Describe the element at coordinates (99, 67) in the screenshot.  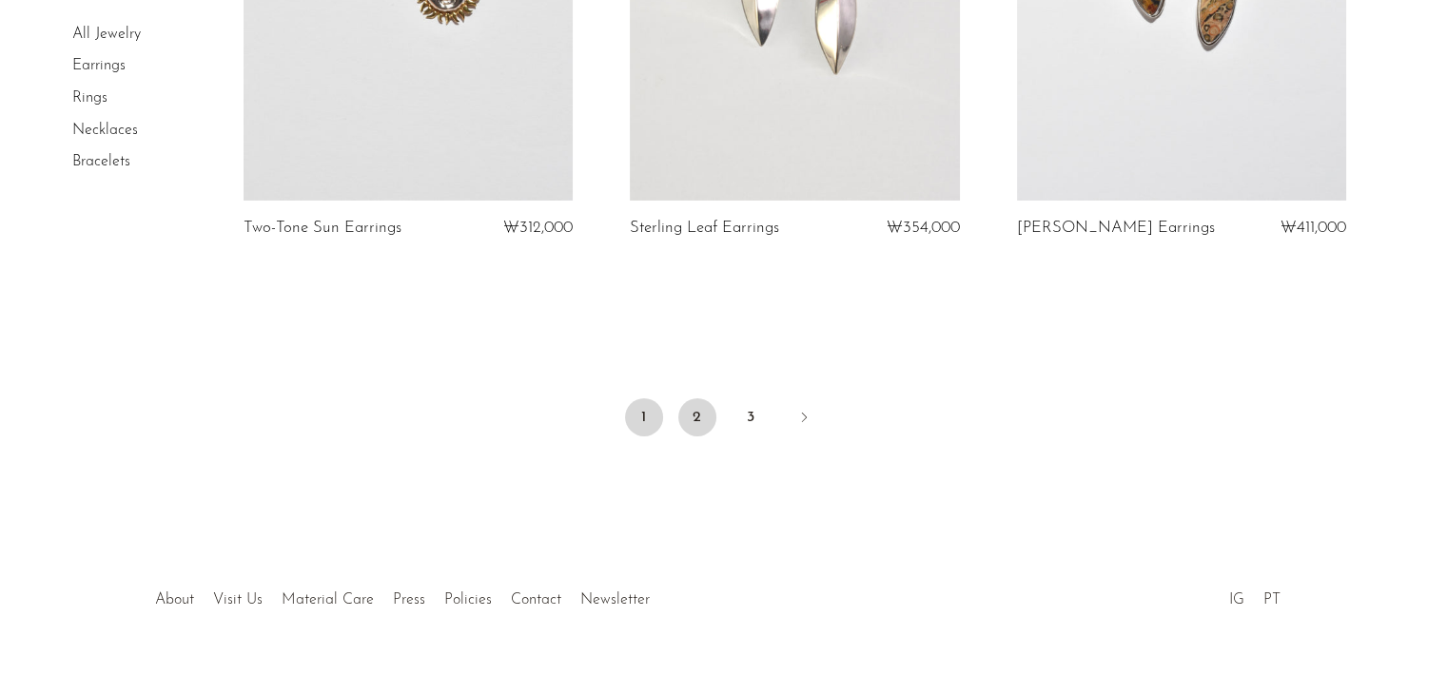
I see `a: Earrings` at that location.